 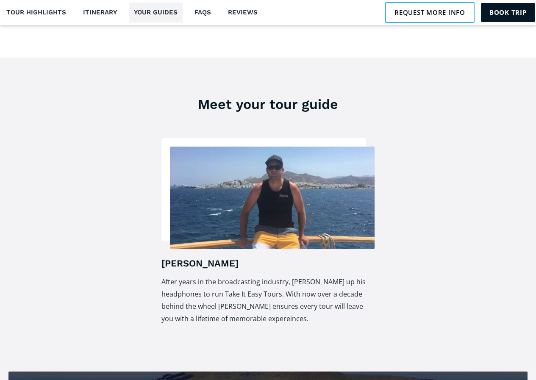 What do you see at coordinates (508, 12) in the screenshot?
I see `a: Book trip` at bounding box center [508, 12].